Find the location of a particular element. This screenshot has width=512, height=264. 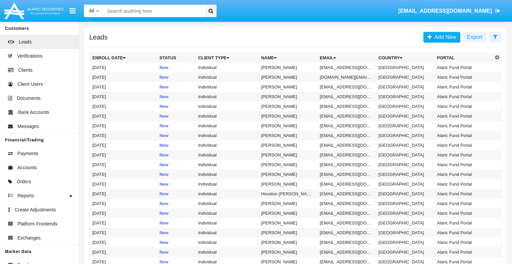

span: Verifications is located at coordinates (30, 56).